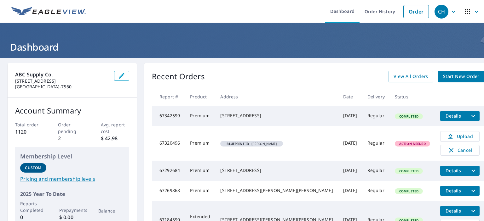  I want to click on th: Delivery, so click(376, 97).